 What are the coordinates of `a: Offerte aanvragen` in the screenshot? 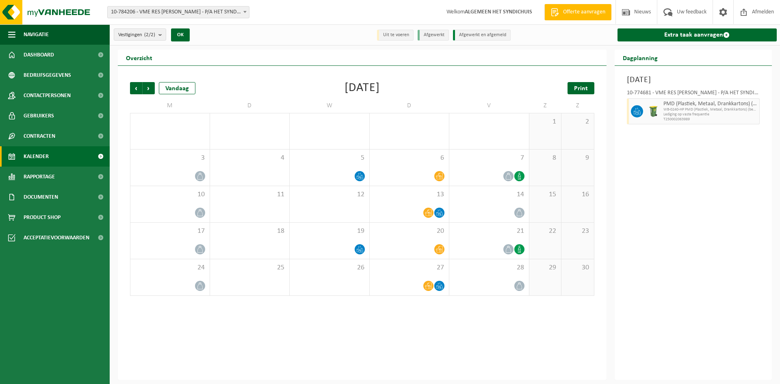 It's located at (578, 12).